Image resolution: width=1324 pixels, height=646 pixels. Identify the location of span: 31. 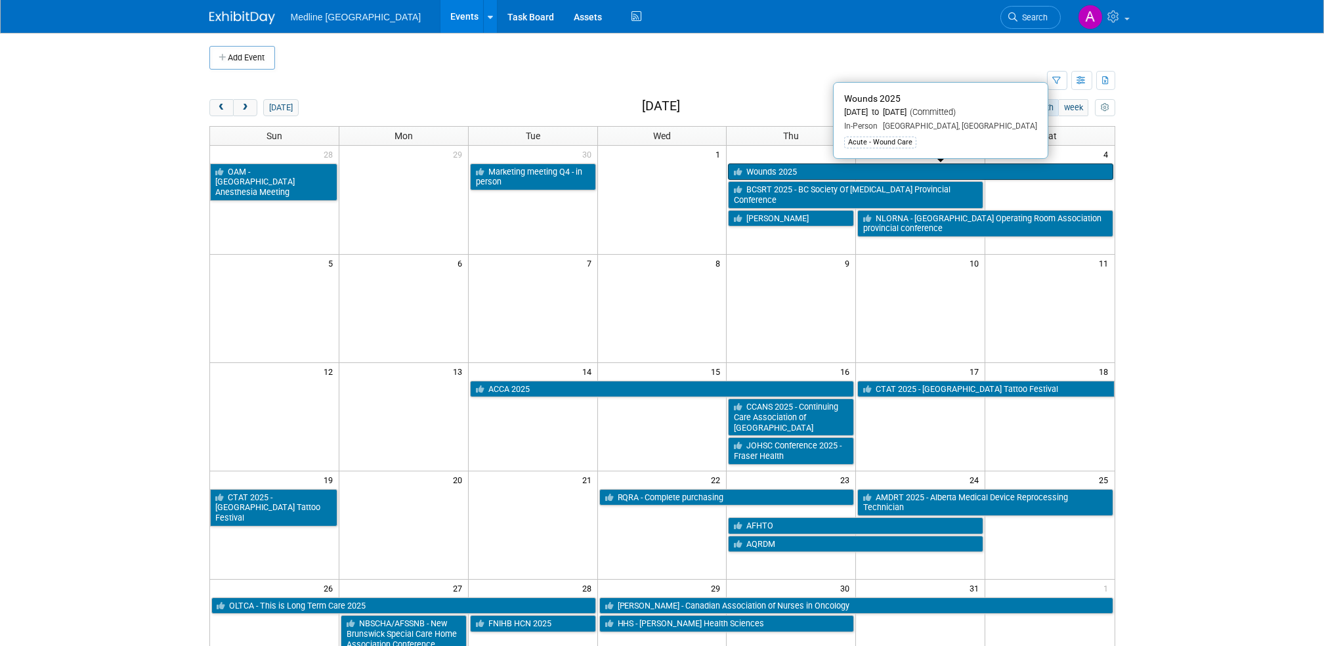
(976, 587).